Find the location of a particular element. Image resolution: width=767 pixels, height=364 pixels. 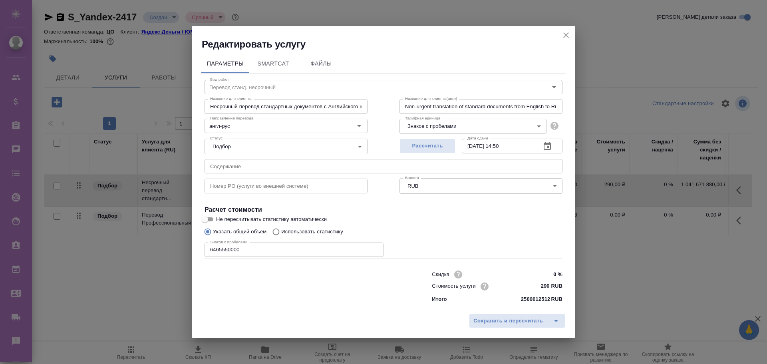

div: RUB is located at coordinates (481, 186).